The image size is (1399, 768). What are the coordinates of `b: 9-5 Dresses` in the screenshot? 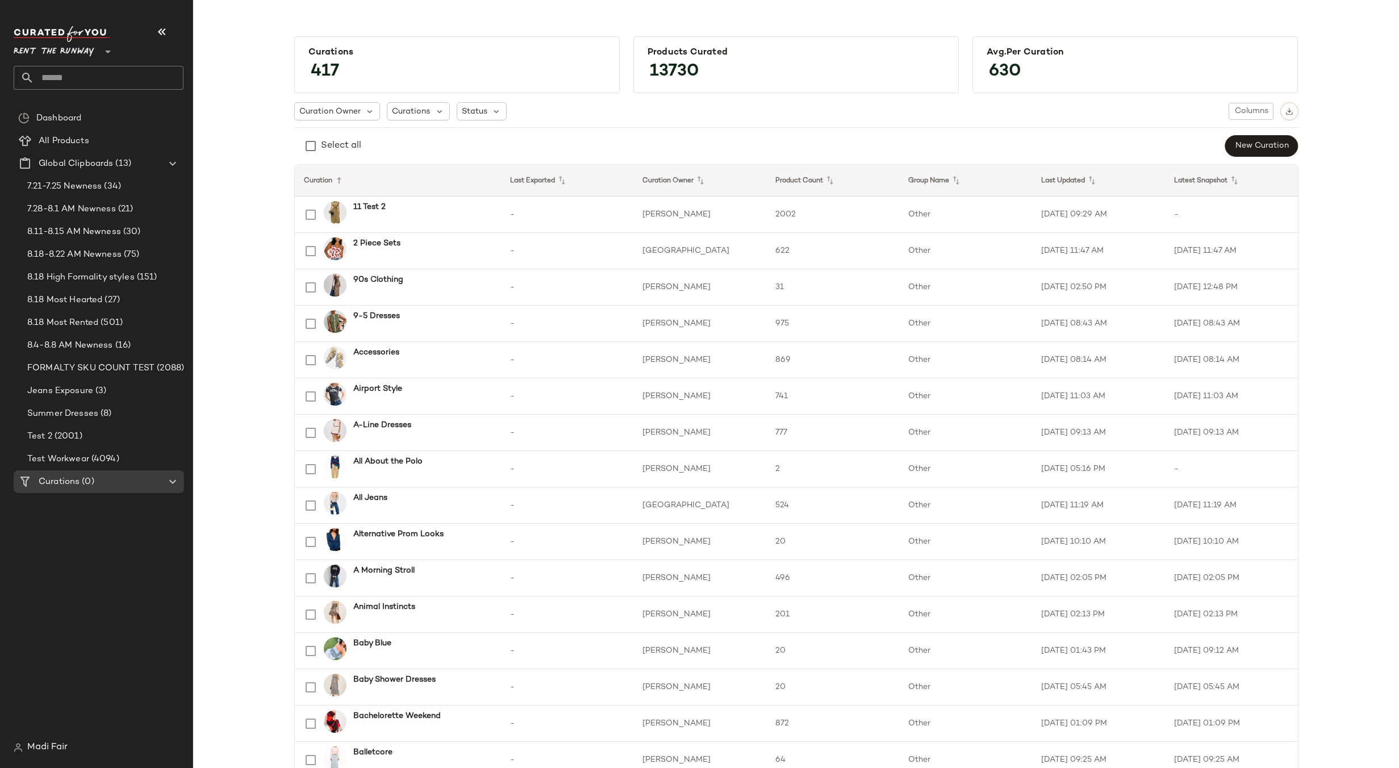 It's located at (377, 316).